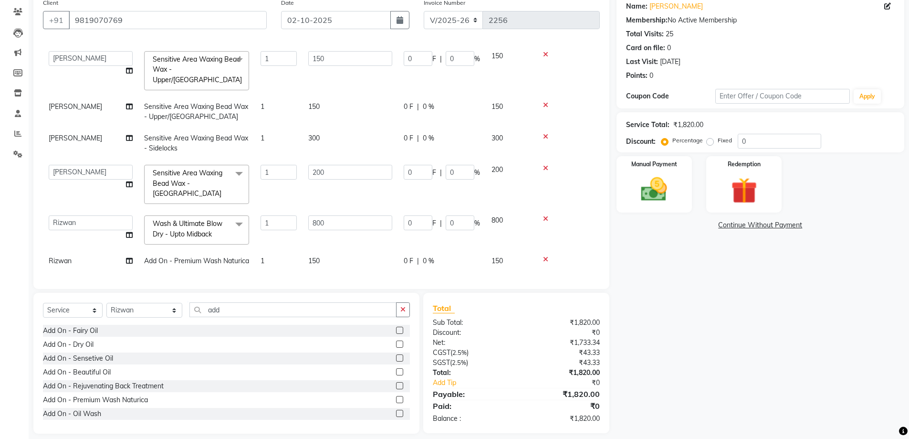 Image resolution: width=909 pixels, height=439 pixels. Describe the element at coordinates (562, 342) in the screenshot. I see `div: ₹1,733.34` at that location.